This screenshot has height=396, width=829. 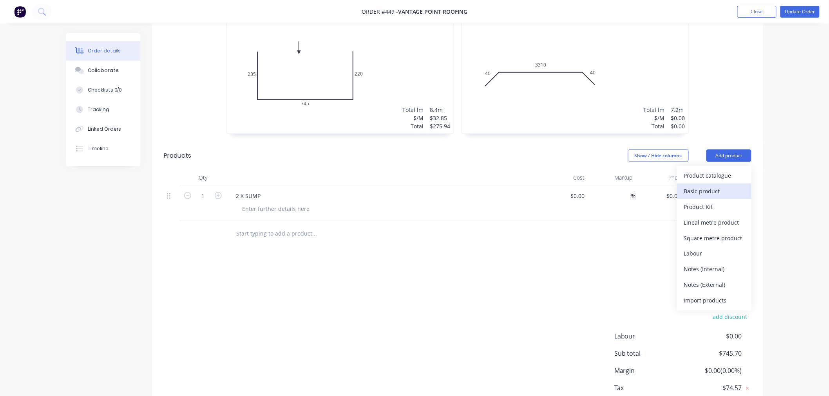 What do you see at coordinates (103, 110) in the screenshot?
I see `button: Tracking` at bounding box center [103, 110].